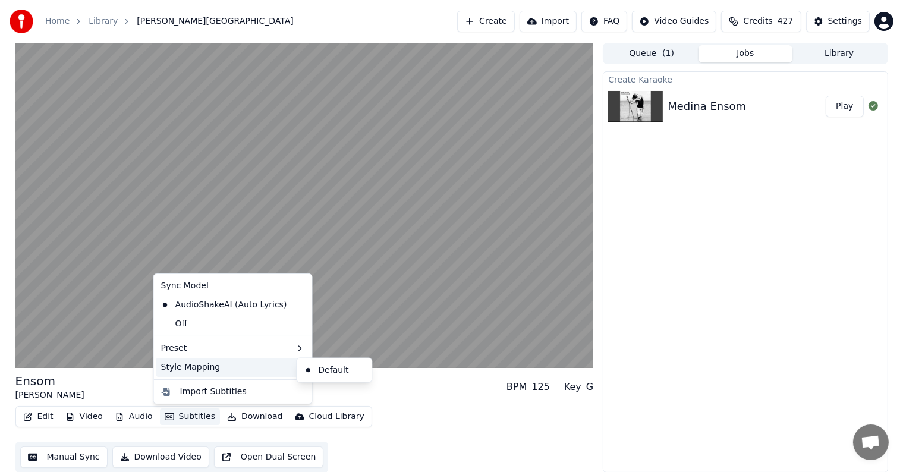 The image size is (903, 472). Describe the element at coordinates (844, 106) in the screenshot. I see `button: Play` at that location.